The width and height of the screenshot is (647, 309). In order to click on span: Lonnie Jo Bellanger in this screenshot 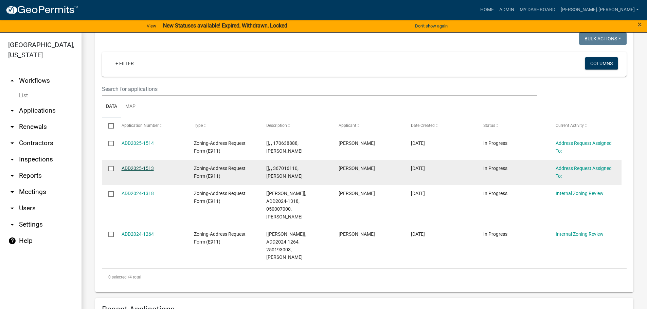, I will do `click(356, 168)`.